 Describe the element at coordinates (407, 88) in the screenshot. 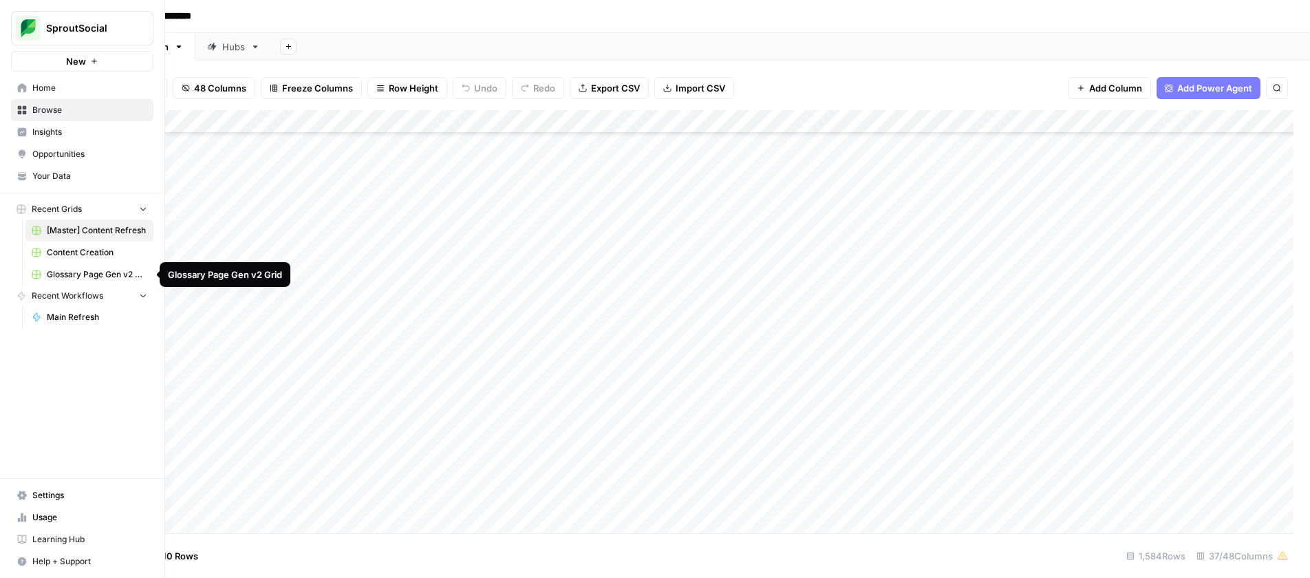

I see `button: Row Height` at that location.